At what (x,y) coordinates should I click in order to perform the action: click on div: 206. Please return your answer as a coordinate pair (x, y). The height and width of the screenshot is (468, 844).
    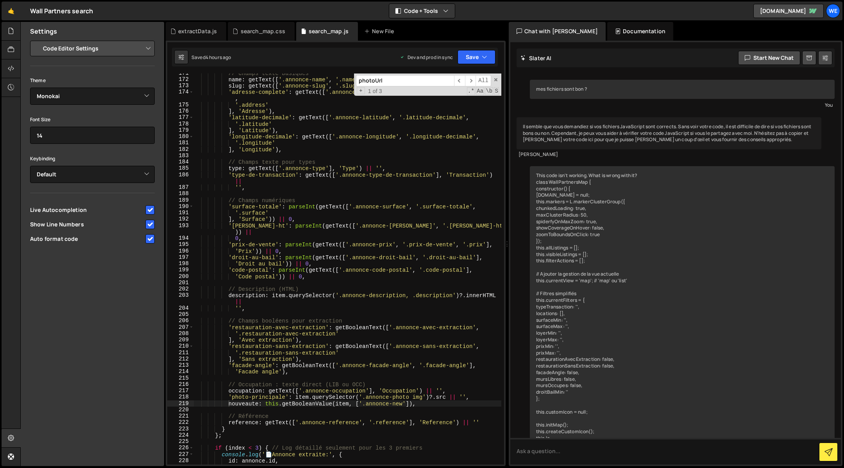
    Looking at the image, I should click on (181, 320).